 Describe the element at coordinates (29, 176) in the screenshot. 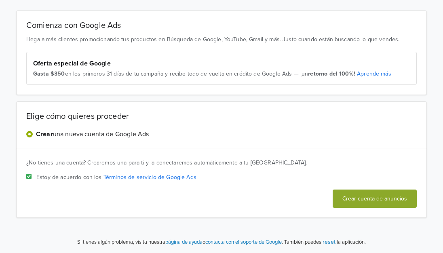

I see `input: Estoy de acuerdo con los Términos de servicio de Google Ads` at that location.